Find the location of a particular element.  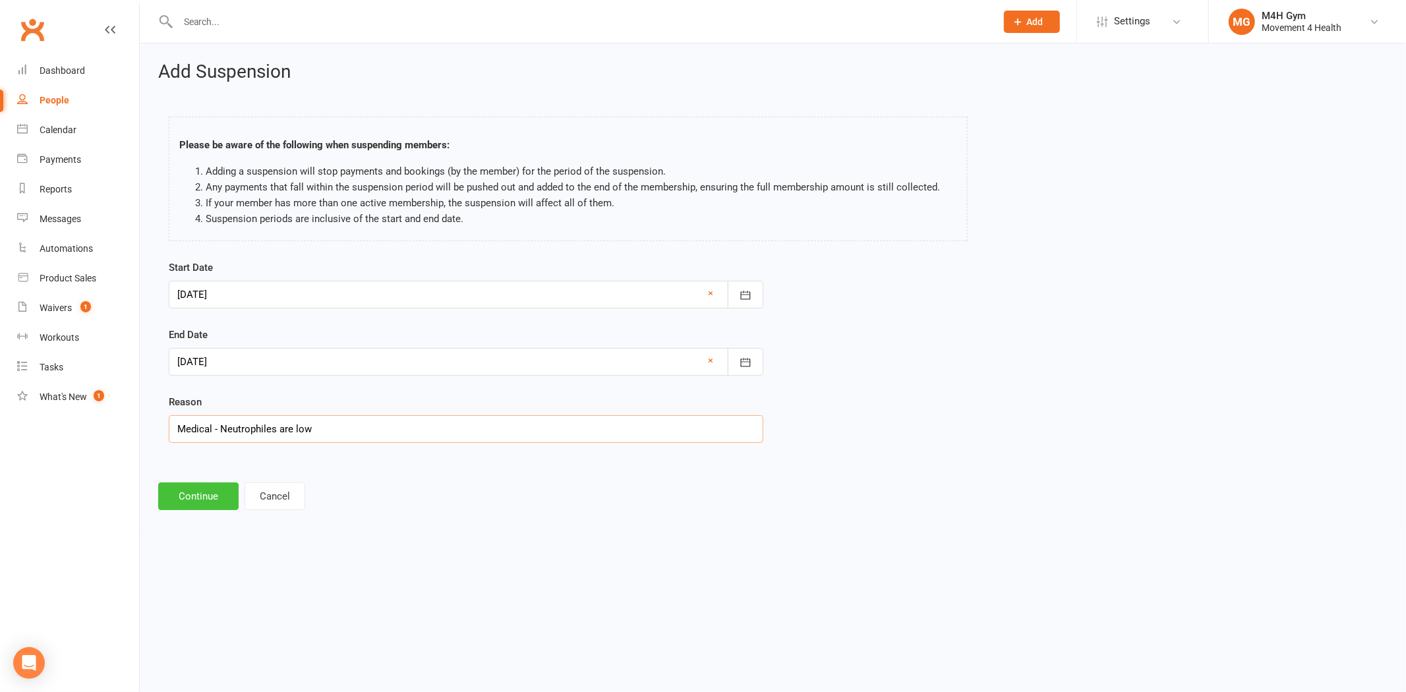

a: Waivers 1 is located at coordinates (78, 308).